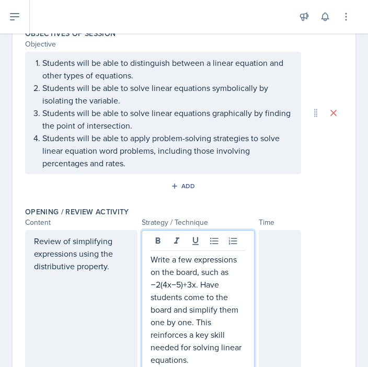 Image resolution: width=368 pixels, height=367 pixels. Describe the element at coordinates (184, 186) in the screenshot. I see `div: Add` at that location.